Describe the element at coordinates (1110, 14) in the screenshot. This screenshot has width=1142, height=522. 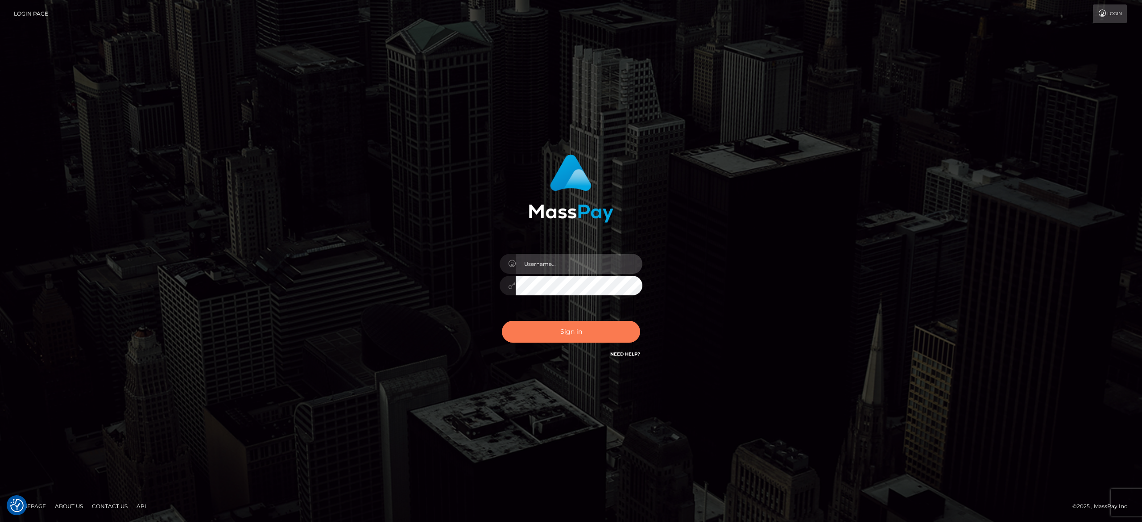
I see `a: Login` at that location.